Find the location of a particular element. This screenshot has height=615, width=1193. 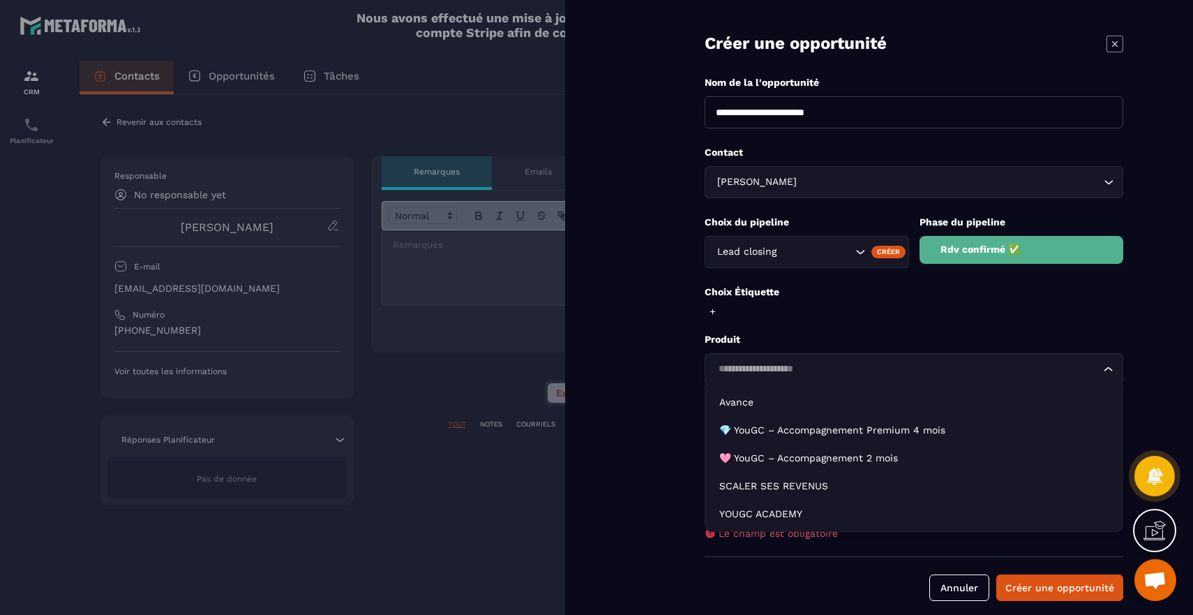

p: Créer une opportunité is located at coordinates (795, 43).